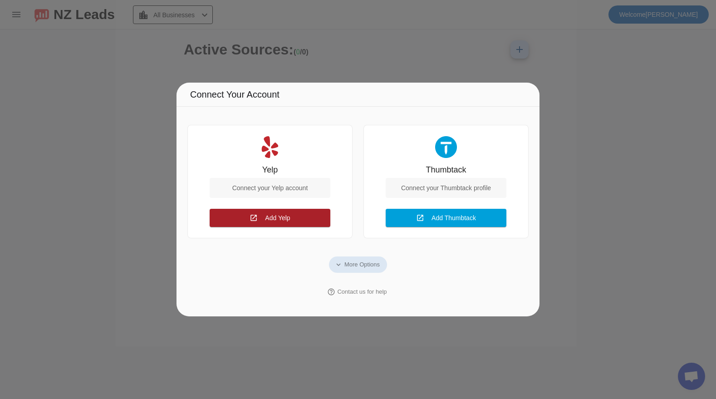 This screenshot has height=399, width=716. What do you see at coordinates (270, 170) in the screenshot?
I see `div: Yelp` at bounding box center [270, 170].